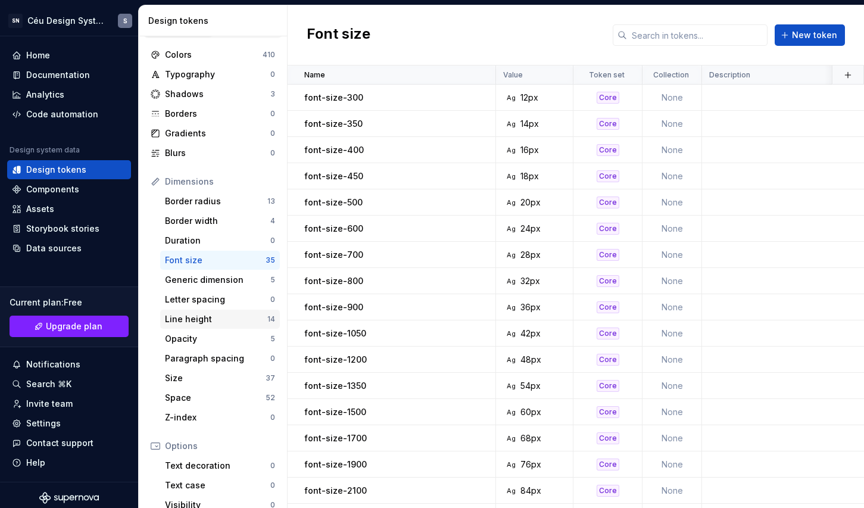 This screenshot has height=508, width=864. I want to click on svg: Supernova Logo, so click(69, 498).